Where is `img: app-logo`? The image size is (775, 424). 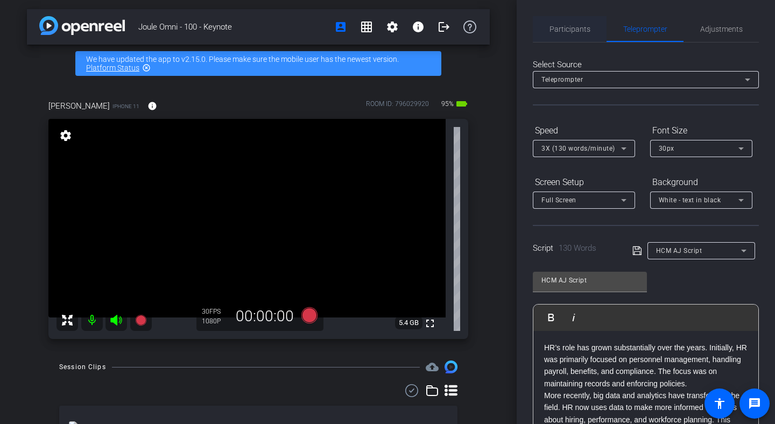 img: app-logo is located at coordinates (82, 25).